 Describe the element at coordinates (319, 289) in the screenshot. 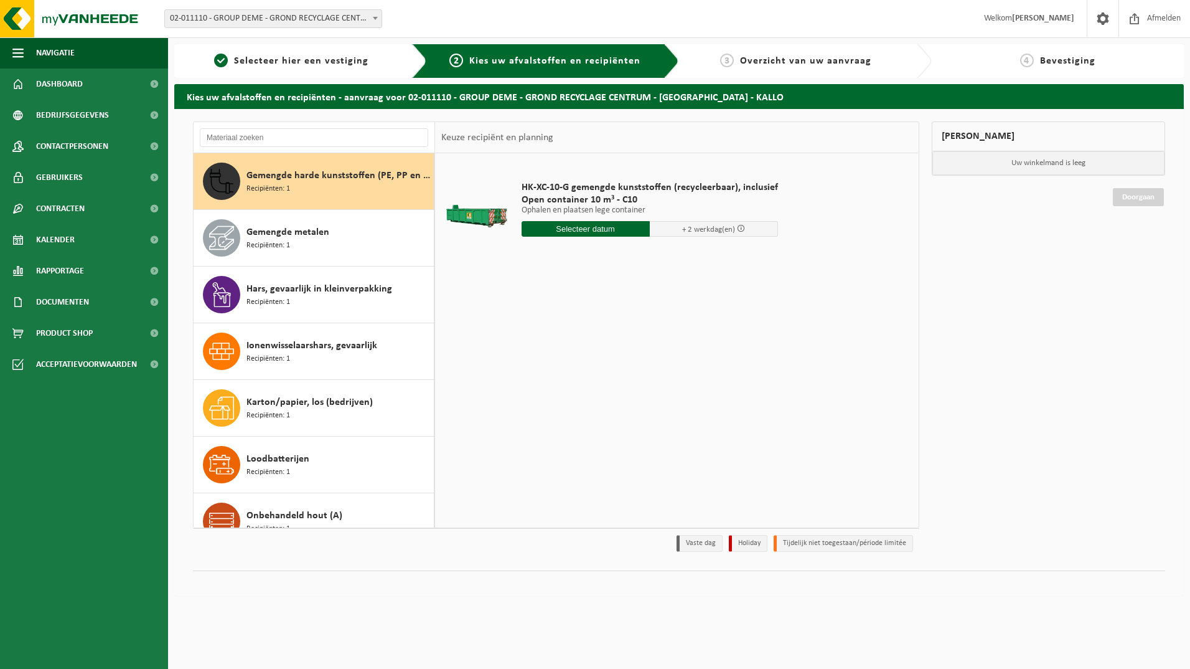

I see `span: Hars, gevaarlijk in kleinverpakking` at that location.